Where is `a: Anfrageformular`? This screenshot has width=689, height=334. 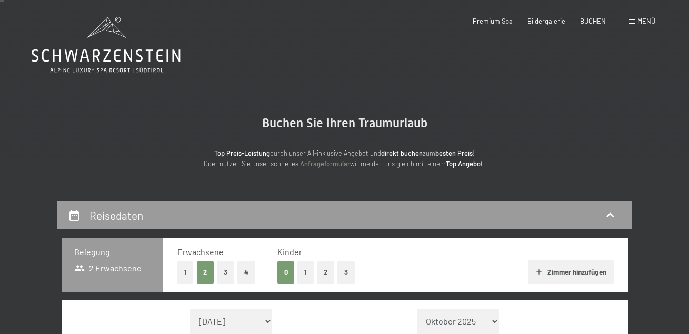 a: Anfrageformular is located at coordinates (325, 164).